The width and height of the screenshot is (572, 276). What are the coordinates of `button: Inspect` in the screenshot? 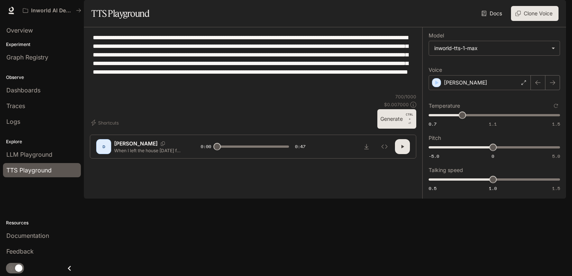 It's located at (385, 147).